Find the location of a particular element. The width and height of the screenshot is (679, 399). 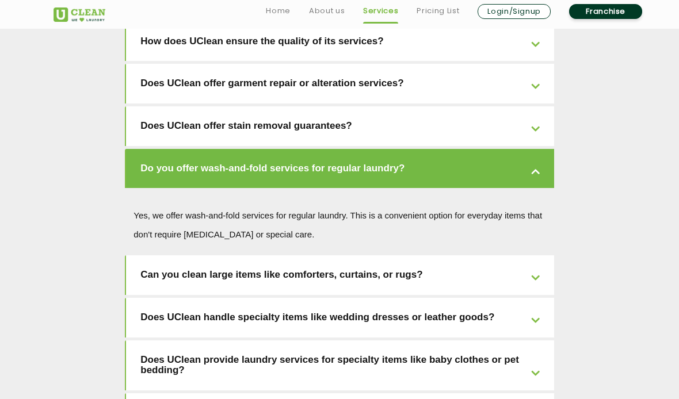

a: Franchise is located at coordinates (605, 12).